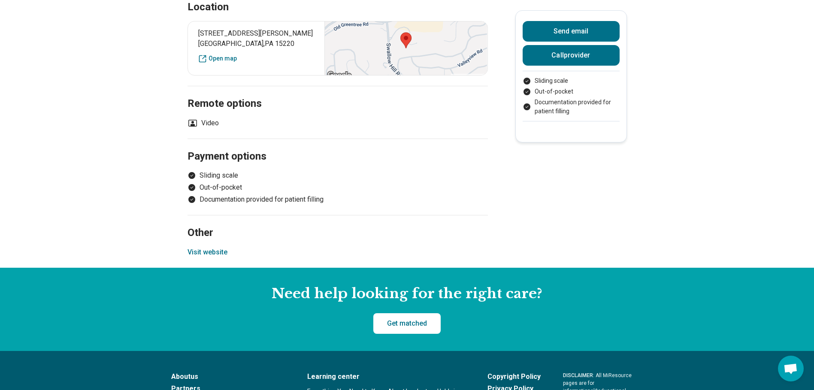 This screenshot has height=390, width=814. What do you see at coordinates (578, 376) in the screenshot?
I see `span: DISCLAIMER` at bounding box center [578, 376].